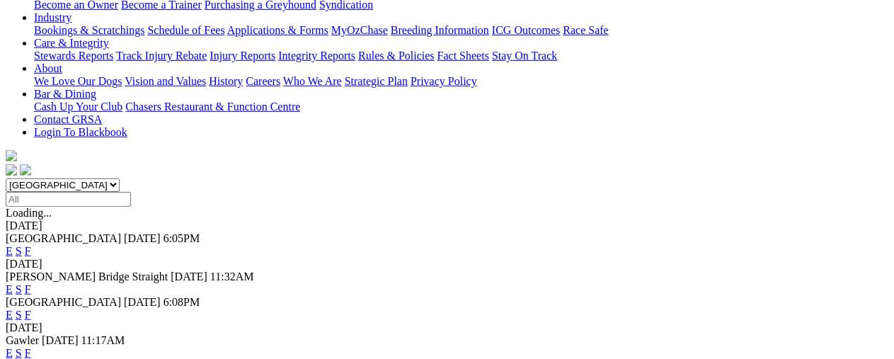  Describe the element at coordinates (182, 302) in the screenshot. I see `span: 6:08PM` at that location.